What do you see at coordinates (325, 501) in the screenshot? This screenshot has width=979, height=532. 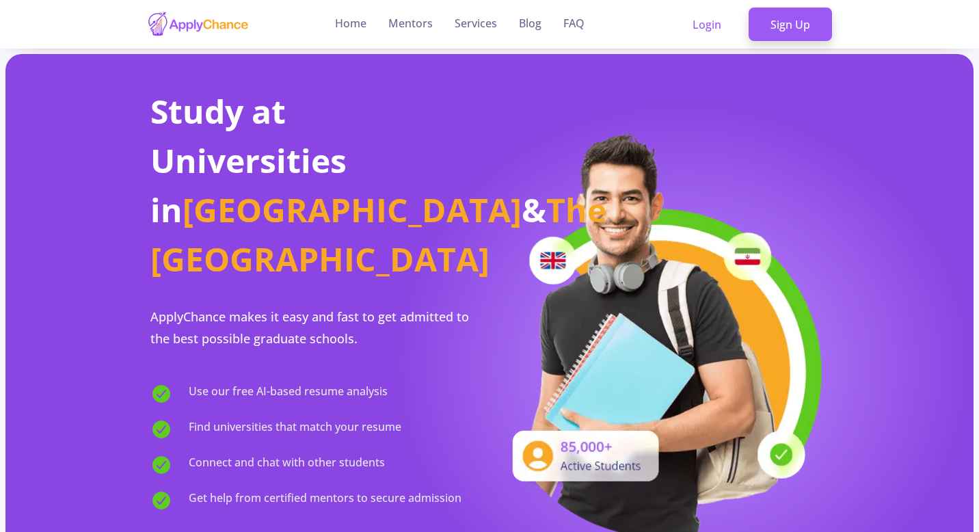 I see `span: Get help from certified mentors to secure admission` at bounding box center [325, 501].